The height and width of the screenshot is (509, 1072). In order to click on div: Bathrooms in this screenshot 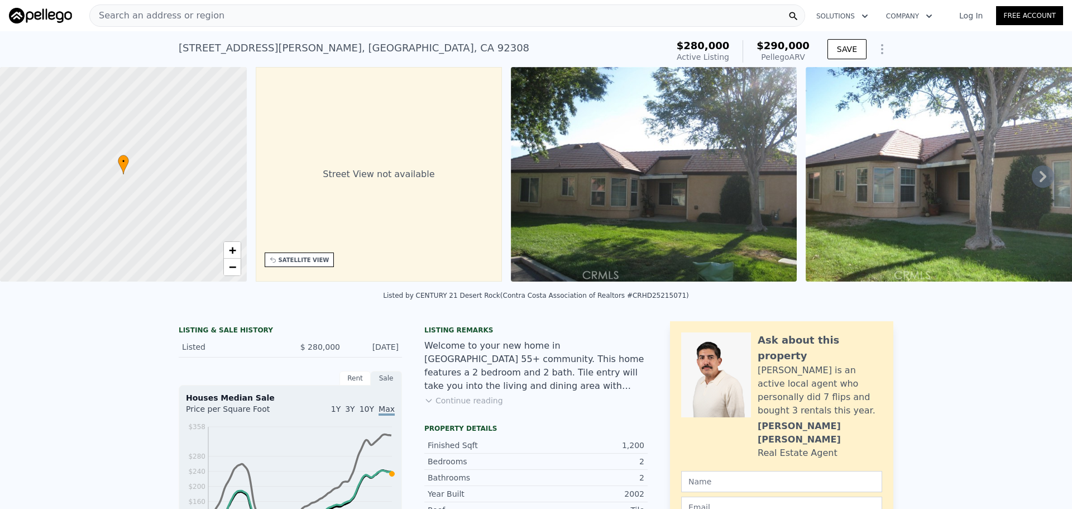, I will do `click(482, 477)`.